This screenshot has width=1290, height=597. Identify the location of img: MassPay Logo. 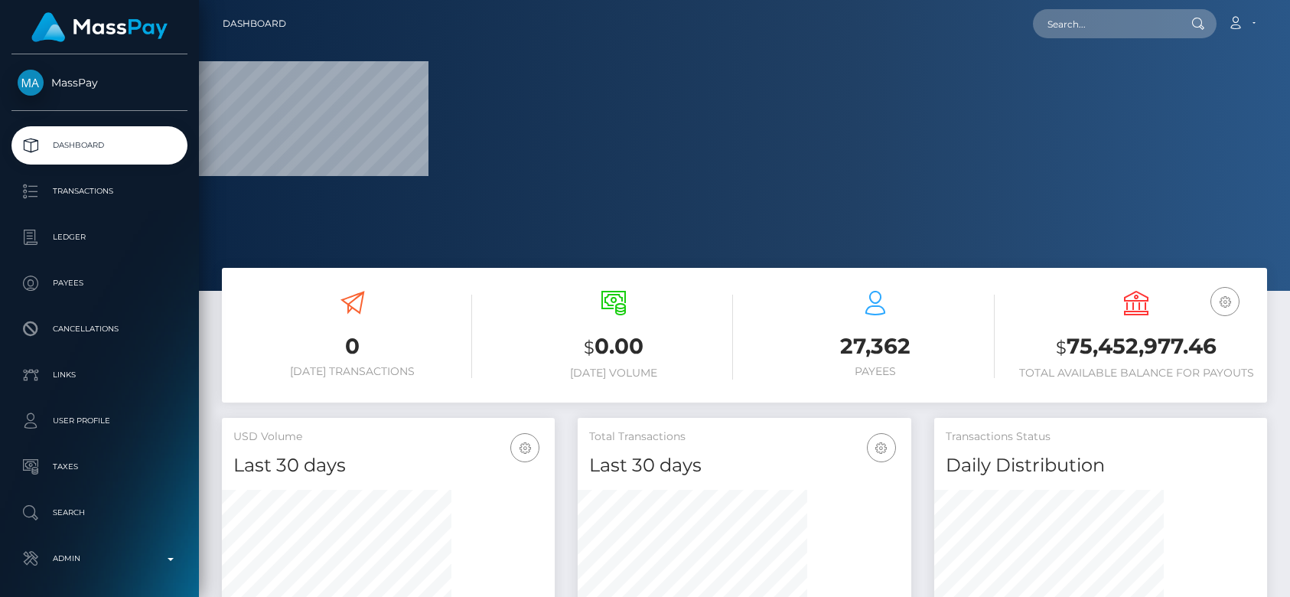
(99, 27).